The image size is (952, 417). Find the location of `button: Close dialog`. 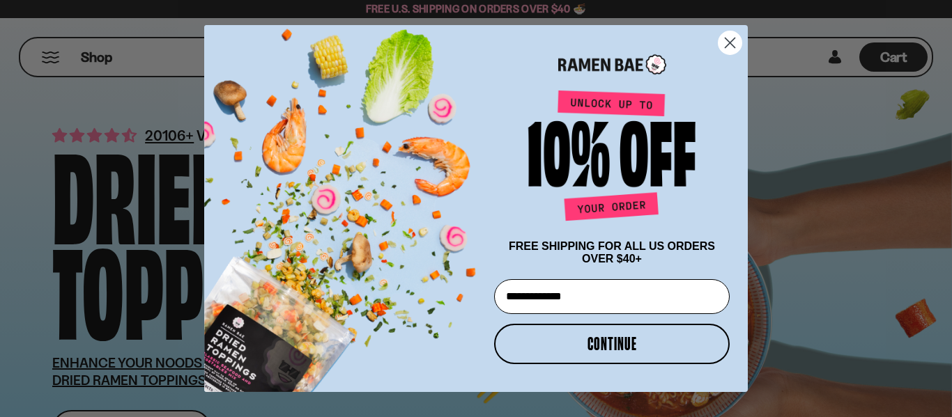

button: Close dialog is located at coordinates (730, 43).